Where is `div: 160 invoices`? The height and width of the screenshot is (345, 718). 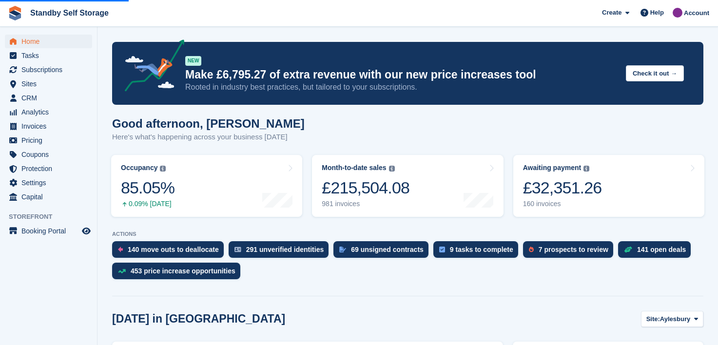
div: 160 invoices is located at coordinates (562, 204).